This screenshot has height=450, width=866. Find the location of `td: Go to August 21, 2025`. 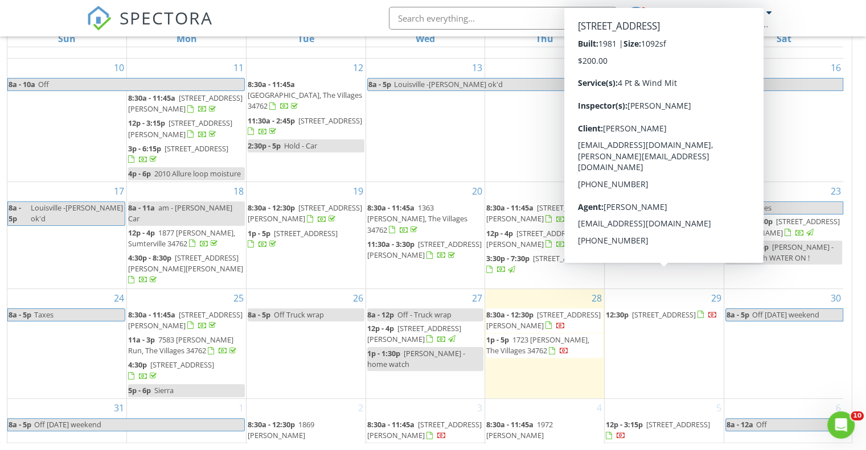

td: Go to August 21, 2025 is located at coordinates (545, 235).